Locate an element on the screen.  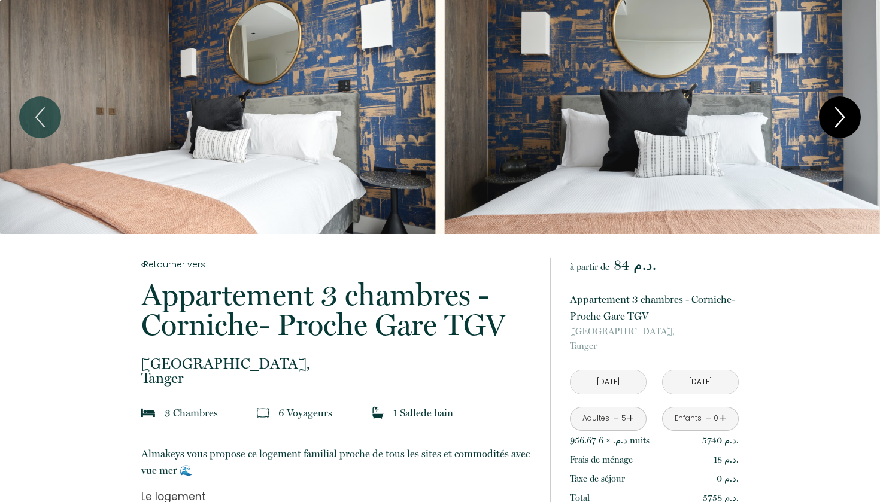
span: à partir de is located at coordinates (590, 267).